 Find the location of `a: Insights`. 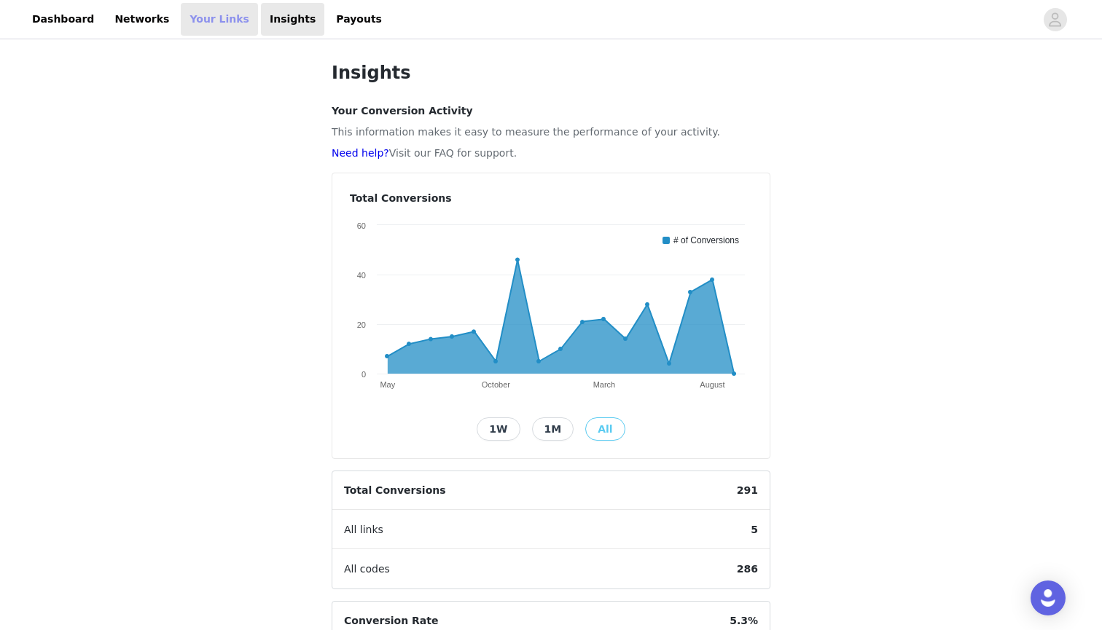

a: Insights is located at coordinates (292, 19).